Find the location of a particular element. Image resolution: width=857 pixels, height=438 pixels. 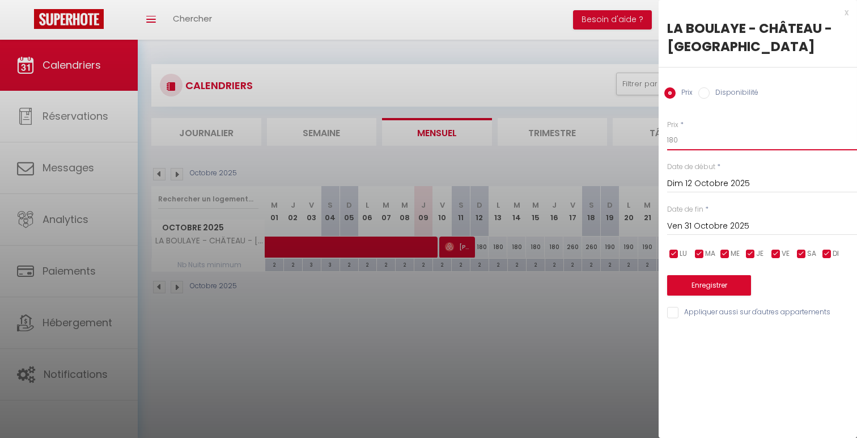

label: Disponibilité is located at coordinates (734, 94).